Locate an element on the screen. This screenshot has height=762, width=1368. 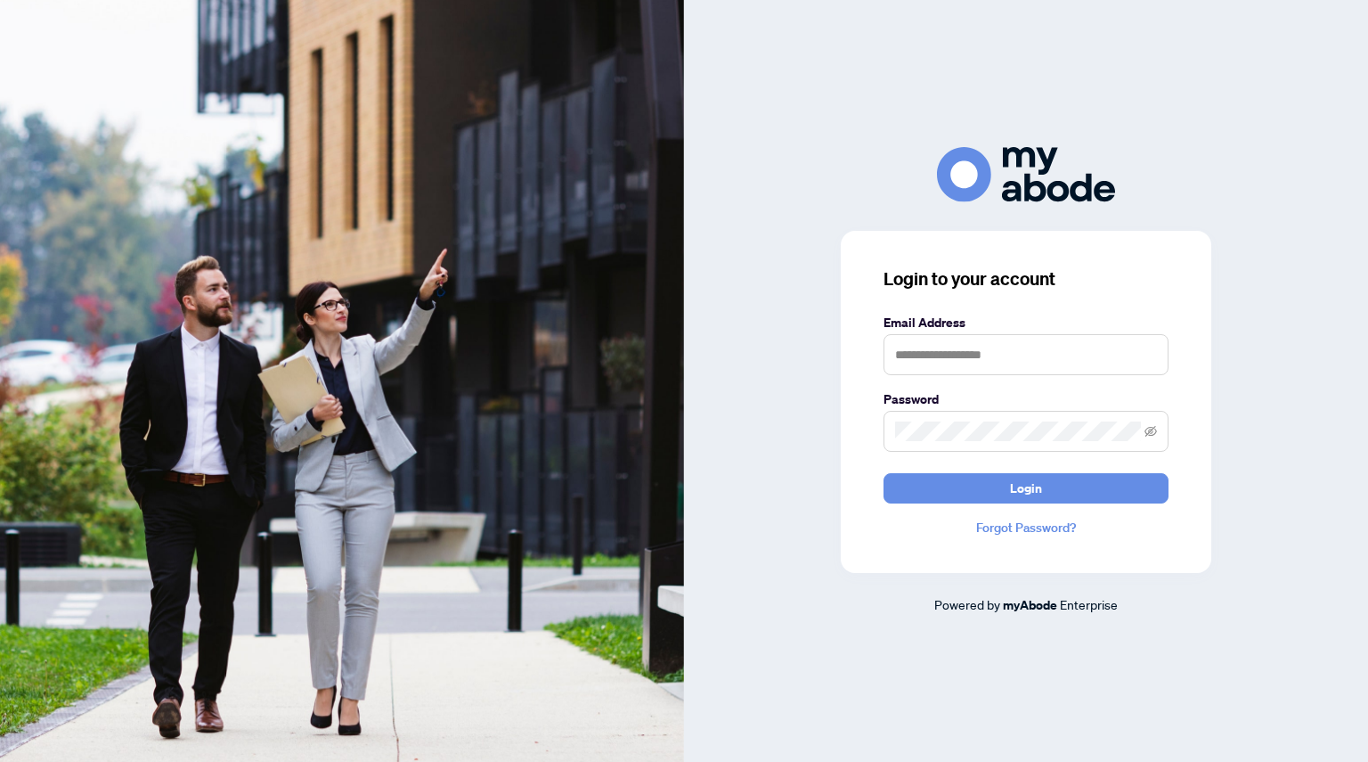
a: myAbode is located at coordinates (1030, 605).